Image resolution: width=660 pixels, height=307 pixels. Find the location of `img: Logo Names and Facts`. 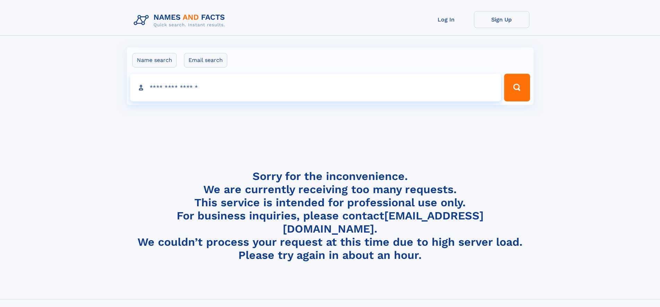

img: Logo Names and Facts is located at coordinates (181, 20).